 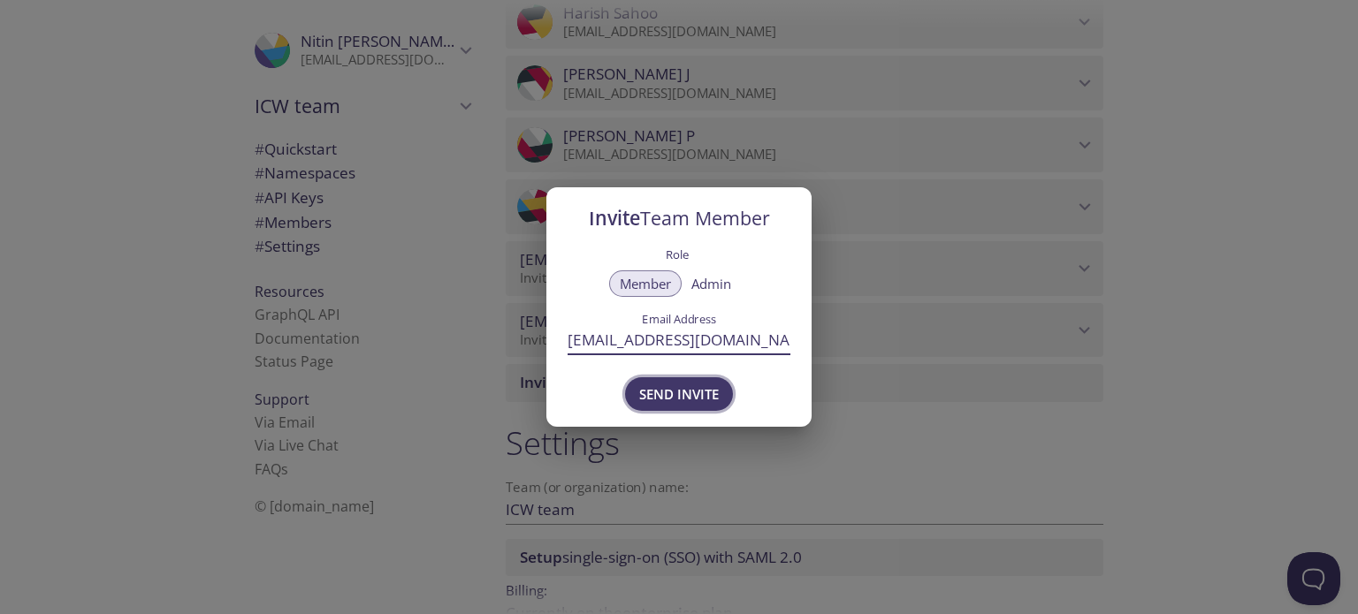 What do you see at coordinates (711, 284) in the screenshot?
I see `button: Admin` at bounding box center [711, 284].